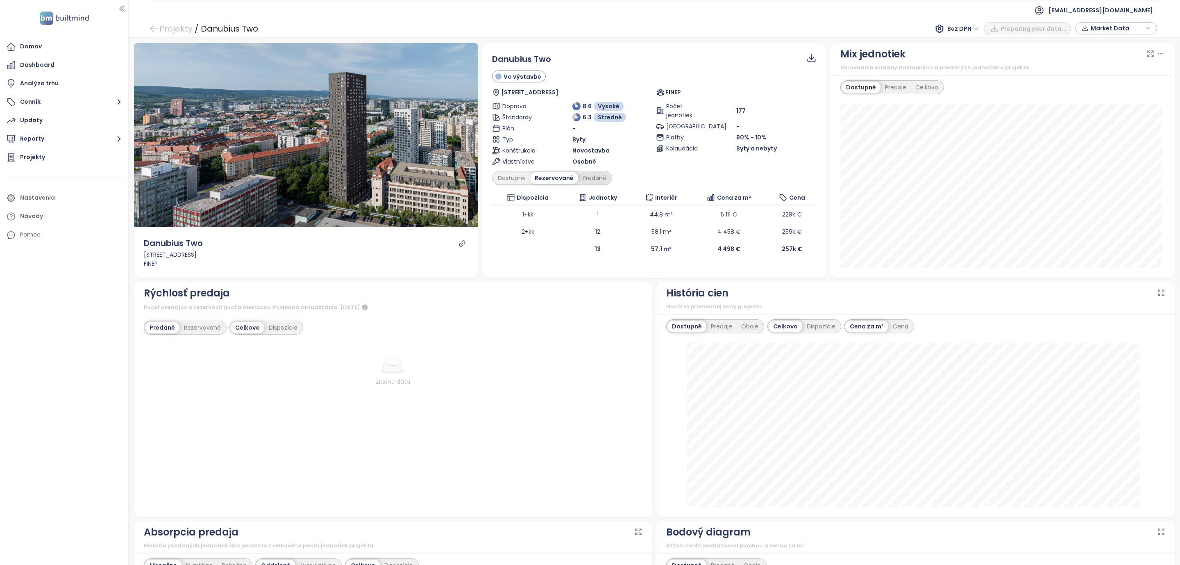 This screenshot has height=565, width=1180. What do you see at coordinates (1116, 28) in the screenshot?
I see `div: button` at bounding box center [1116, 28].